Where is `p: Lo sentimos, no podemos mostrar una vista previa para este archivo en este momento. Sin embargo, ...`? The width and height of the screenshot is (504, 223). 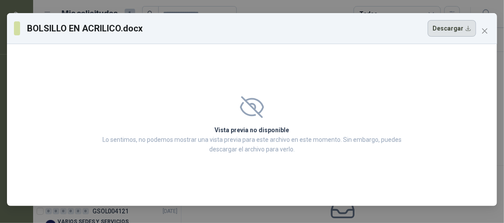
p: Lo sentimos, no podemos mostrar una vista previa para este archivo en este momento. Sin embargo, ... is located at coordinates (252, 144).